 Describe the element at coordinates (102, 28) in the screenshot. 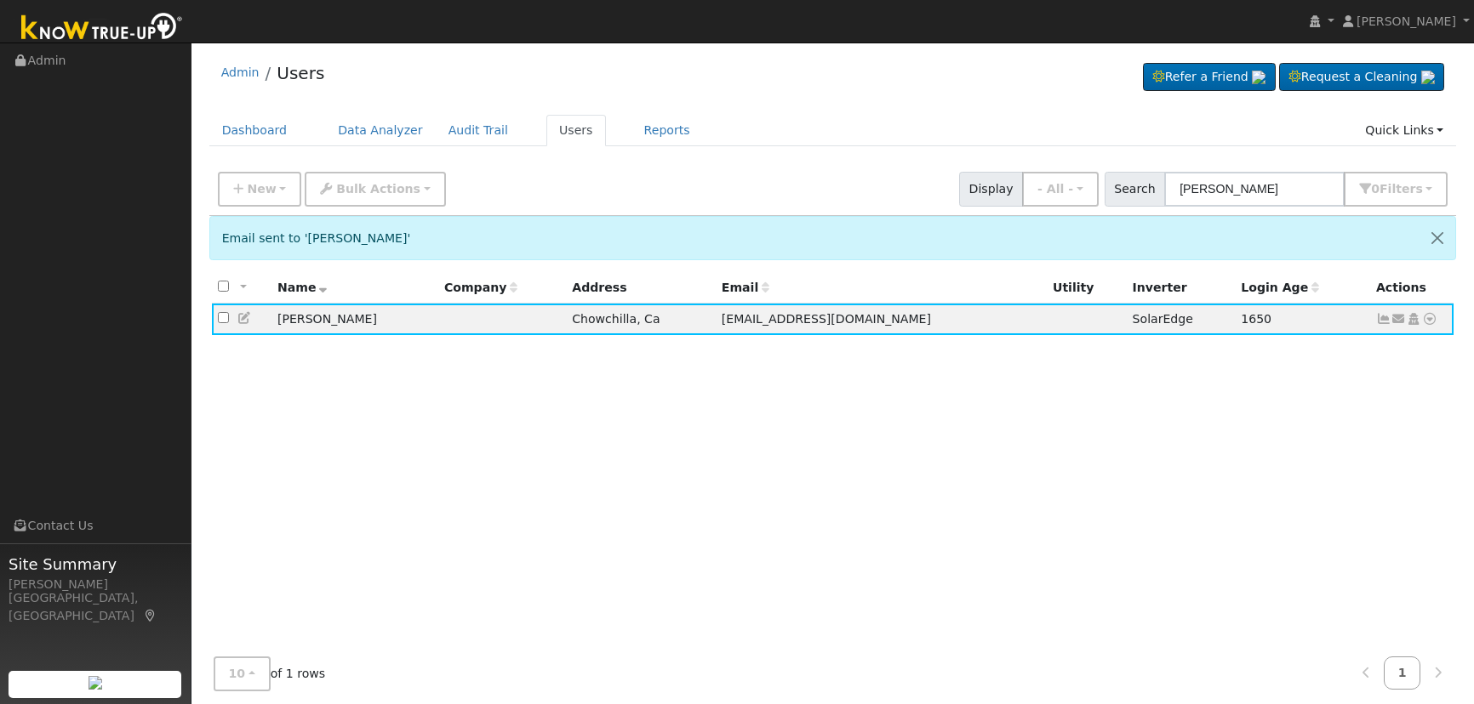

I see `img: Know True-Up` at that location.